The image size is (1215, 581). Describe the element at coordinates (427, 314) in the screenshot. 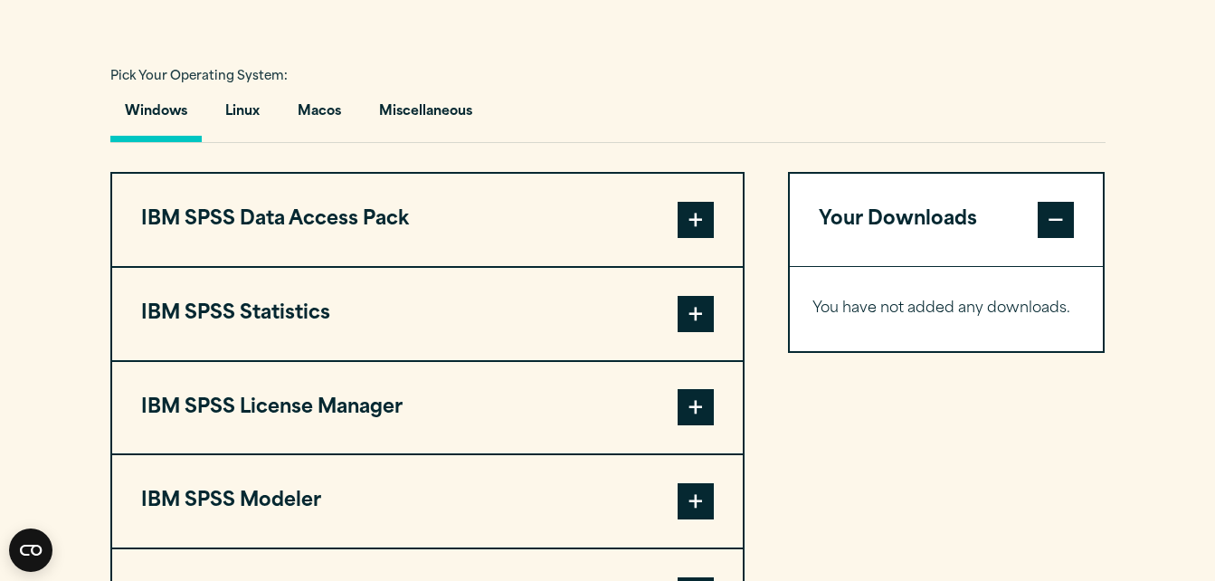

I see `button: IBM SPSS Statistics` at that location.